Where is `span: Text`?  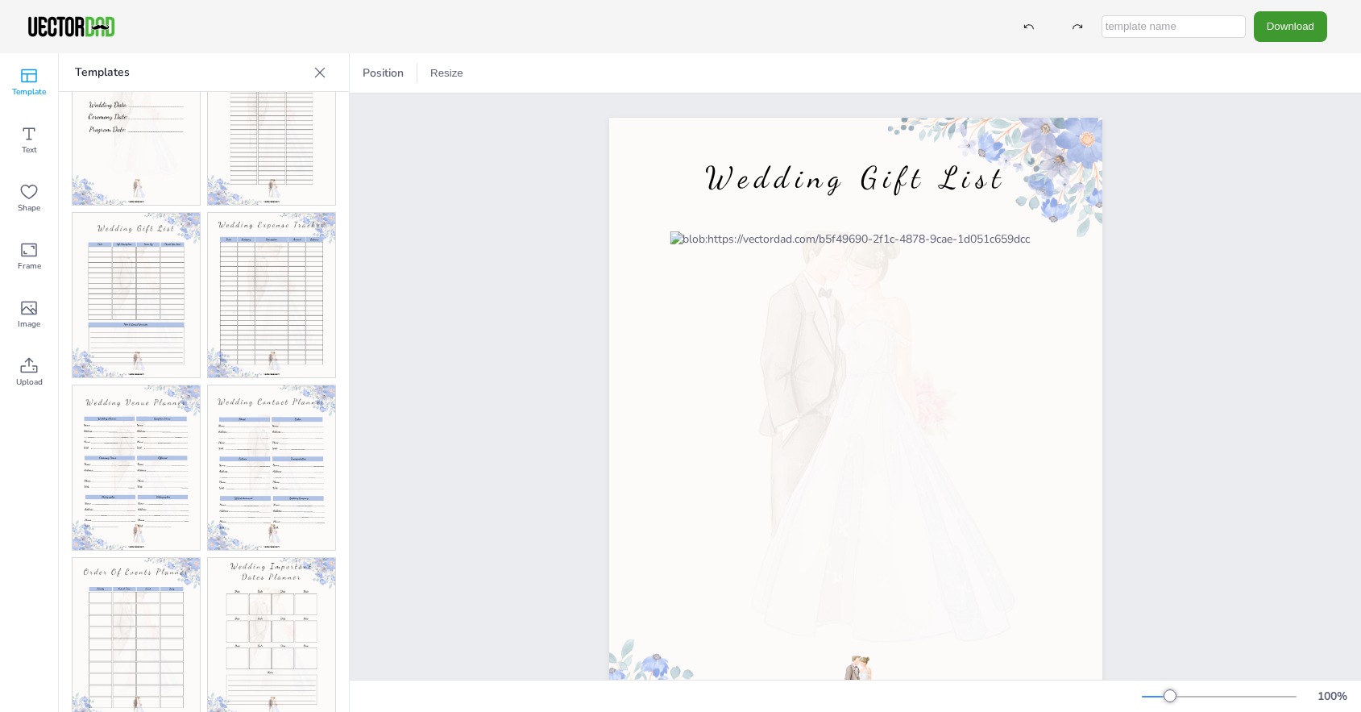 span: Text is located at coordinates (29, 150).